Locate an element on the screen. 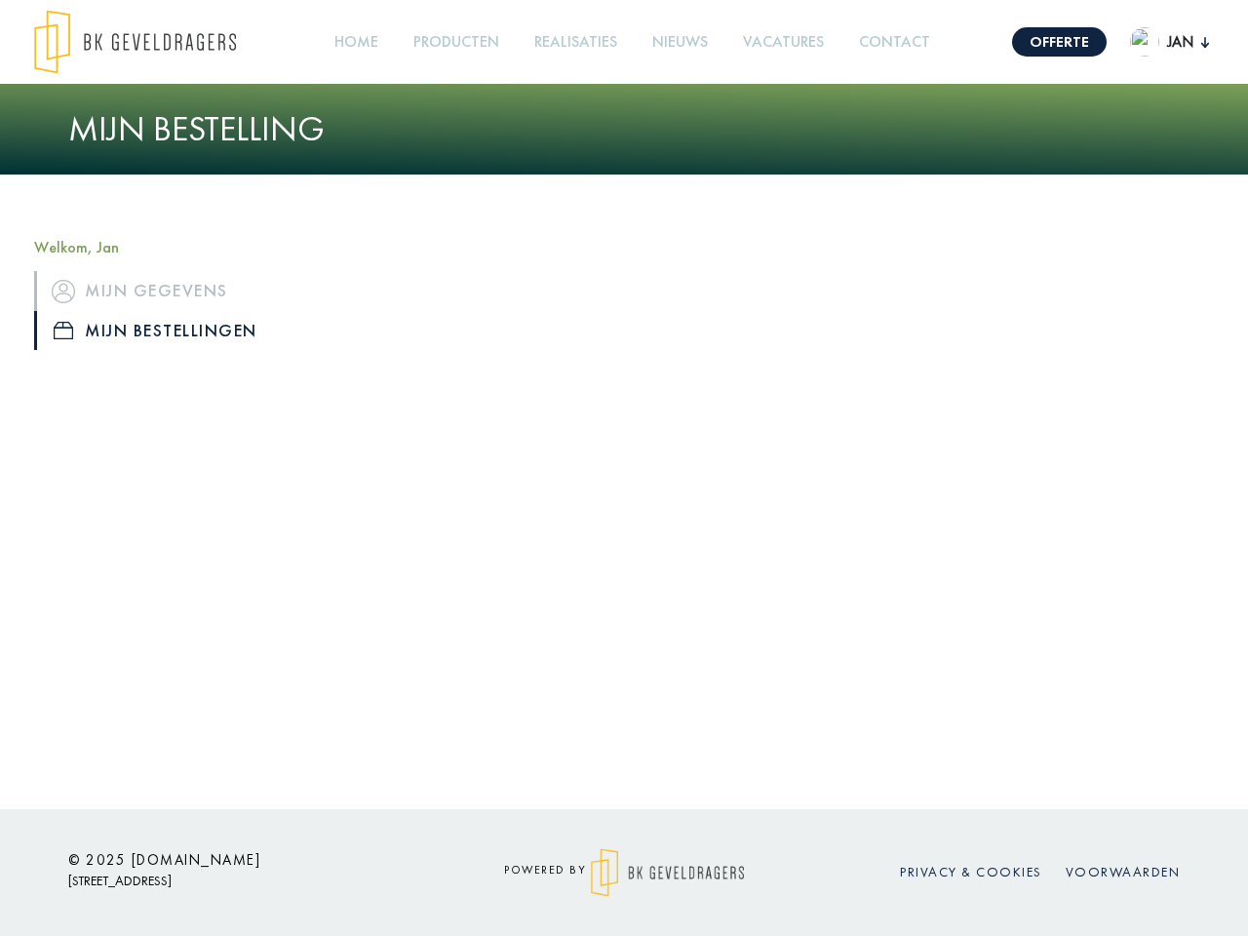 This screenshot has width=1248, height=936. h1: Mijn bestelling is located at coordinates (624, 129).